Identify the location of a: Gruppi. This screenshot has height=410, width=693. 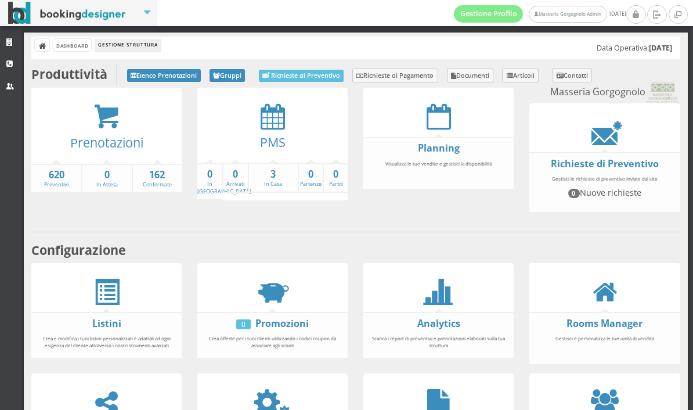
(227, 75).